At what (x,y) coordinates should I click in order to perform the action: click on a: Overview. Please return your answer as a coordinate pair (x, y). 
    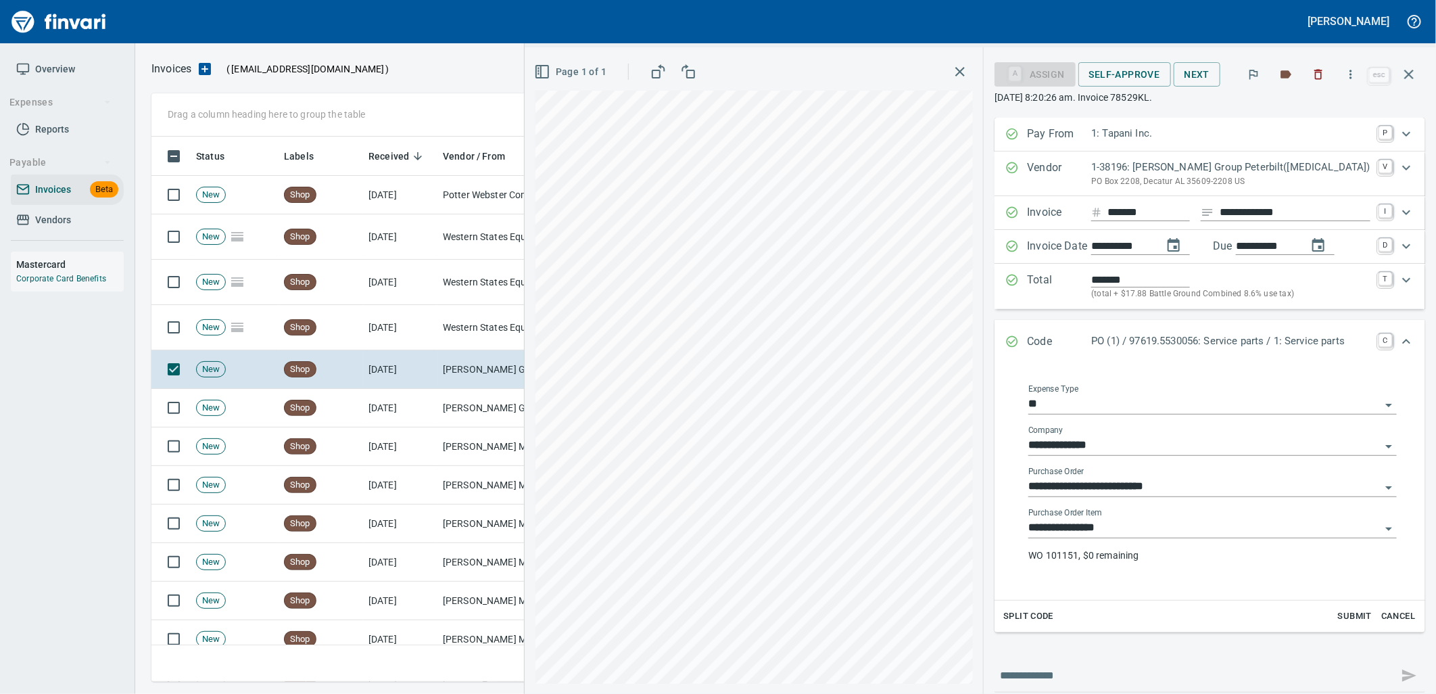
    Looking at the image, I should click on (67, 69).